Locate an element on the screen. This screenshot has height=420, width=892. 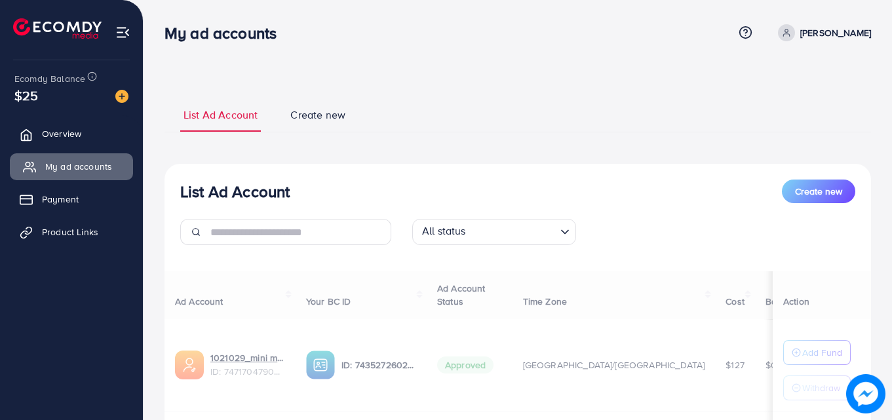
span: List Ad Account is located at coordinates (220, 115).